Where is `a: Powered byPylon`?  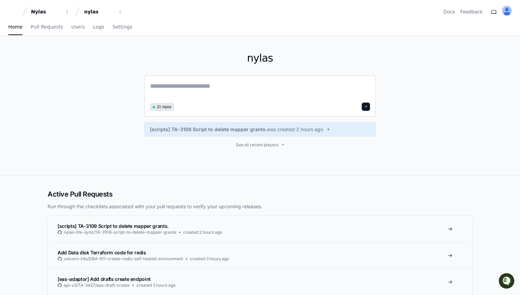 a: Powered byPylon is located at coordinates (66, 75).